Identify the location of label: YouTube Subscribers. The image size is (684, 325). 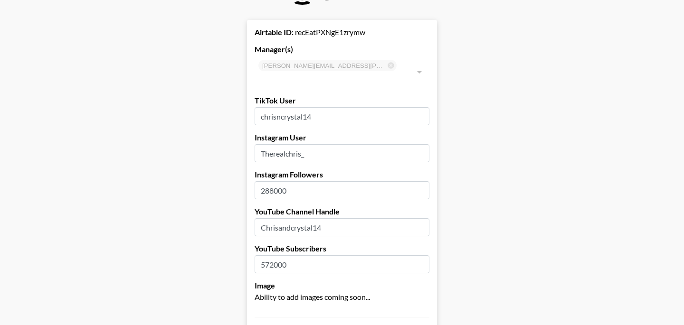
(342, 249).